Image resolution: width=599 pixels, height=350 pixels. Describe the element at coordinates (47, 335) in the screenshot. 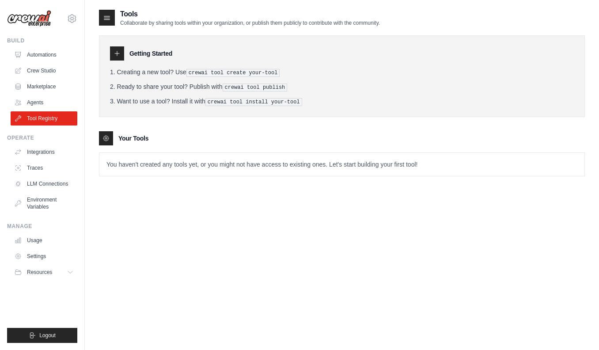

I see `span: Logout` at that location.